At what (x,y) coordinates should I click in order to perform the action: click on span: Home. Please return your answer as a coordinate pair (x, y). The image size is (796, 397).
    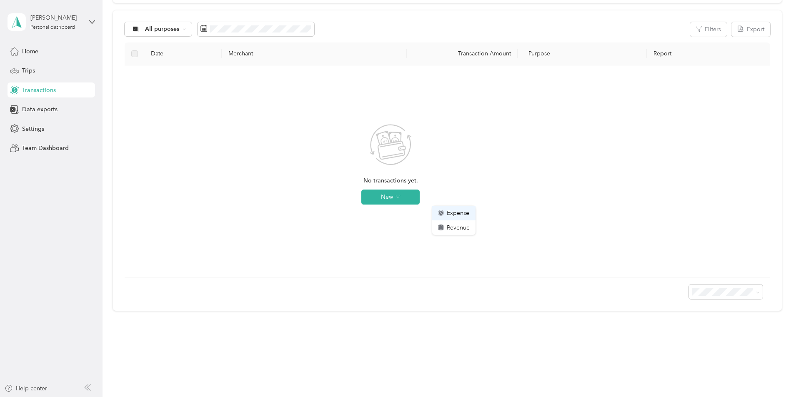
    Looking at the image, I should click on (30, 51).